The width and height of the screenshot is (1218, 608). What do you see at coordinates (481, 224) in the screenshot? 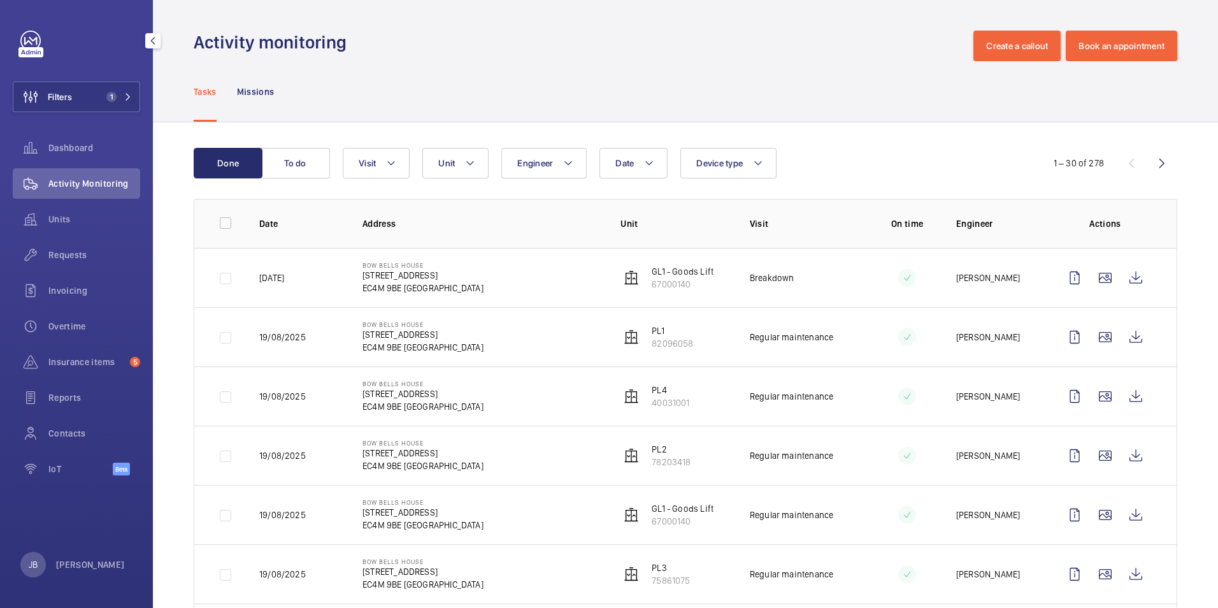
I see `p: Address` at bounding box center [481, 224].